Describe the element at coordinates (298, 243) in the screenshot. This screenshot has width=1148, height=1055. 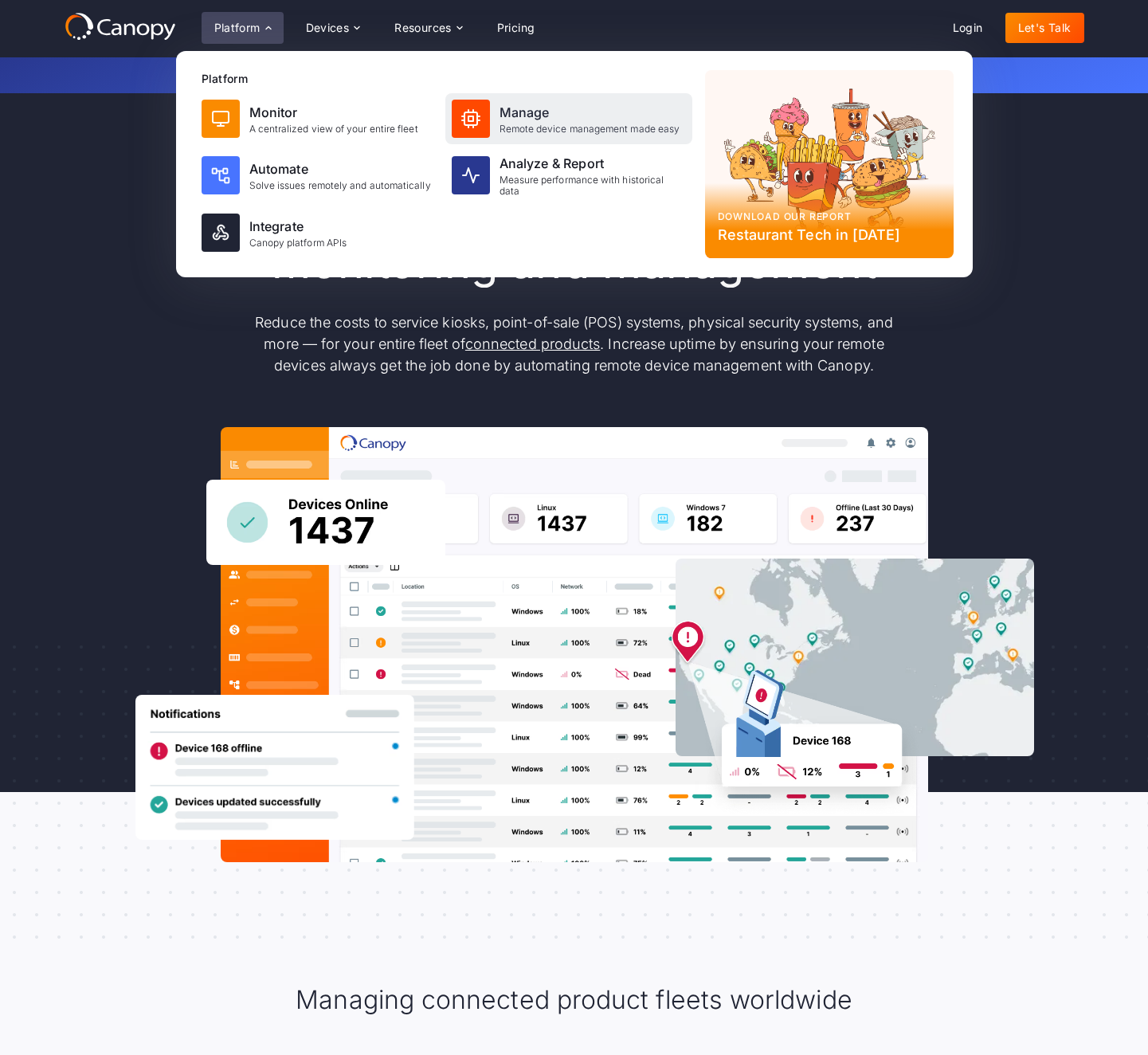
I see `div: Canopy platform APIs` at that location.